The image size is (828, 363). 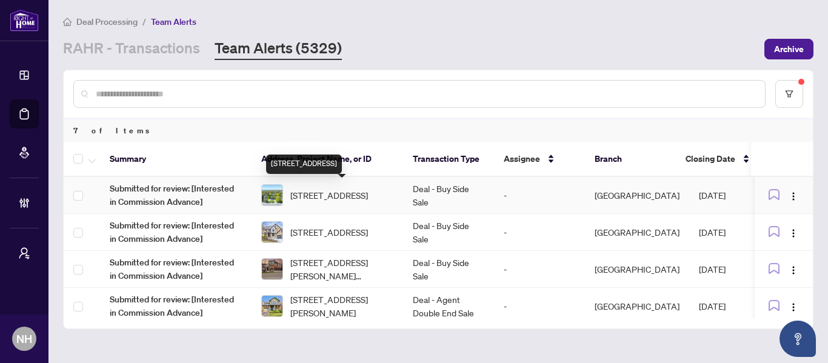 What do you see at coordinates (789, 49) in the screenshot?
I see `button: Archive` at bounding box center [789, 49].